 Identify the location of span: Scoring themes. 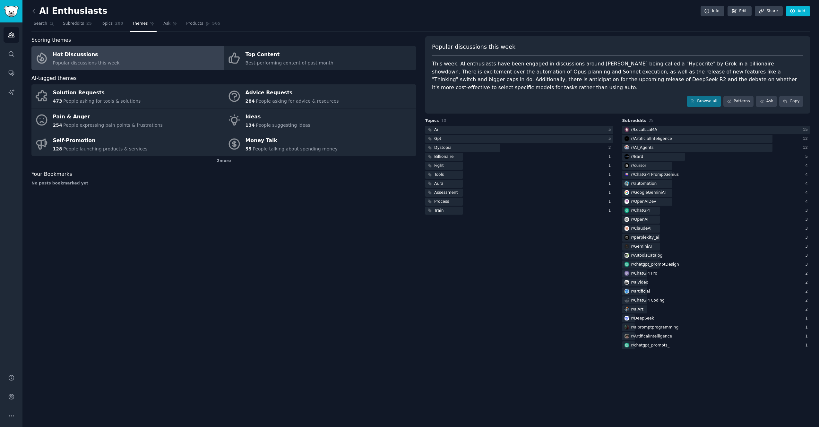
(51, 40).